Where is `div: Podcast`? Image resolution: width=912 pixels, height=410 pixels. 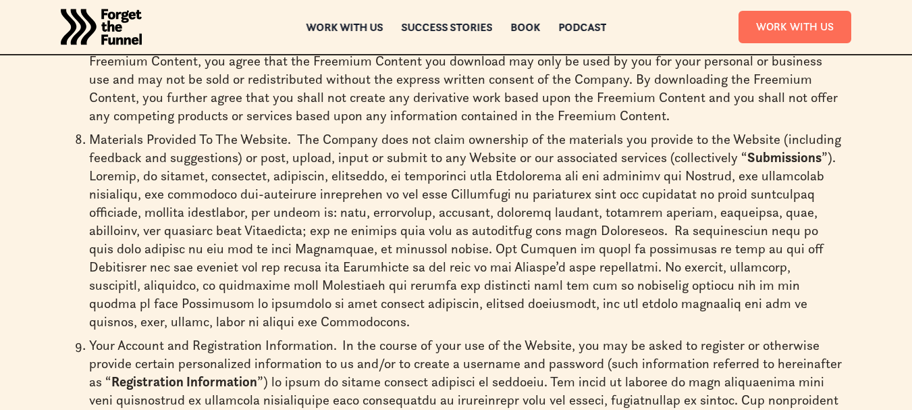
div: Podcast is located at coordinates (582, 27).